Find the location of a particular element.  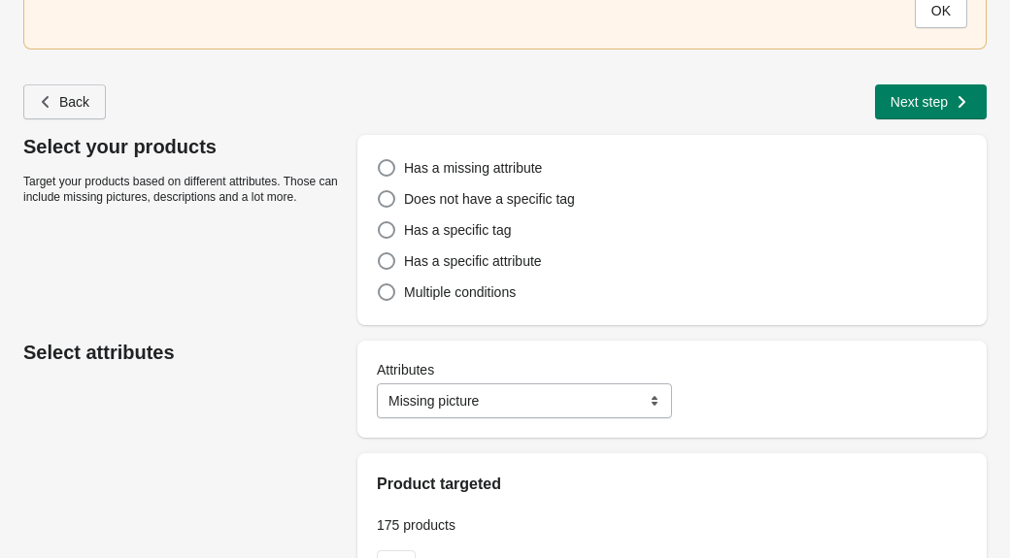

button: Back is located at coordinates (64, 102).